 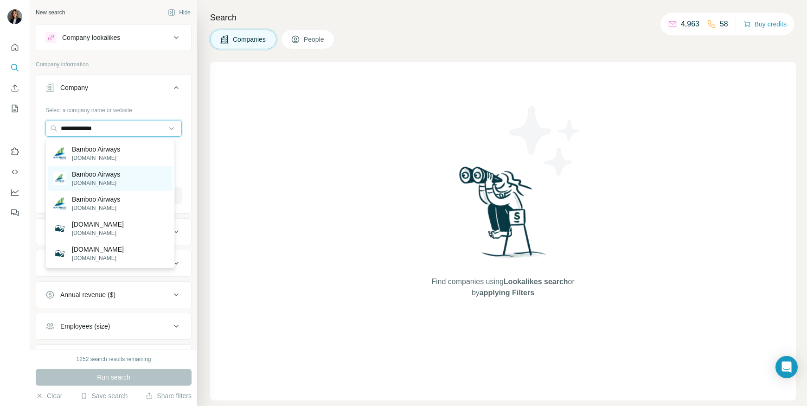 I want to click on span: Find companies using or by, so click(x=503, y=287).